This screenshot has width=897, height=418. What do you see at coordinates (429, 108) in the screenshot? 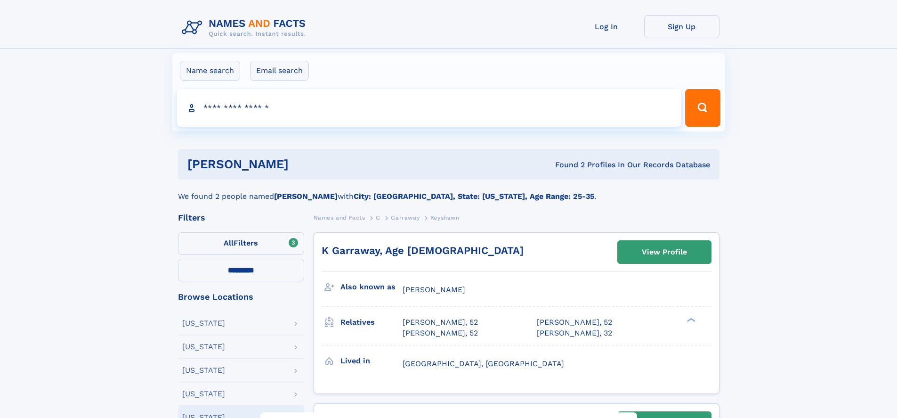
I see `input: search input` at bounding box center [429, 108].